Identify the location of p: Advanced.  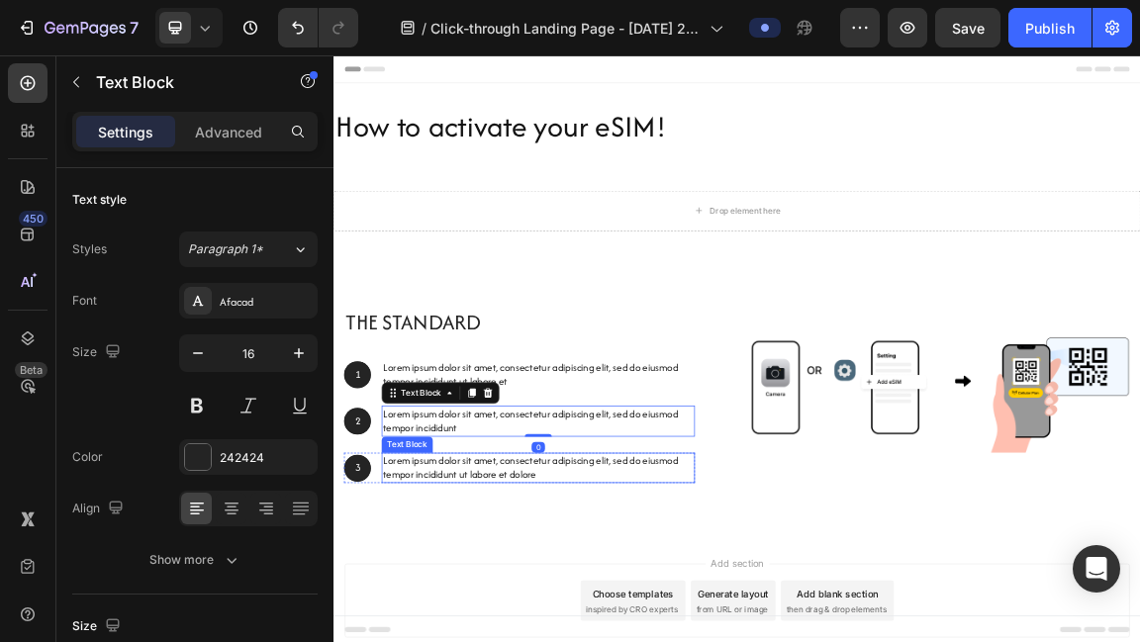
(229, 132).